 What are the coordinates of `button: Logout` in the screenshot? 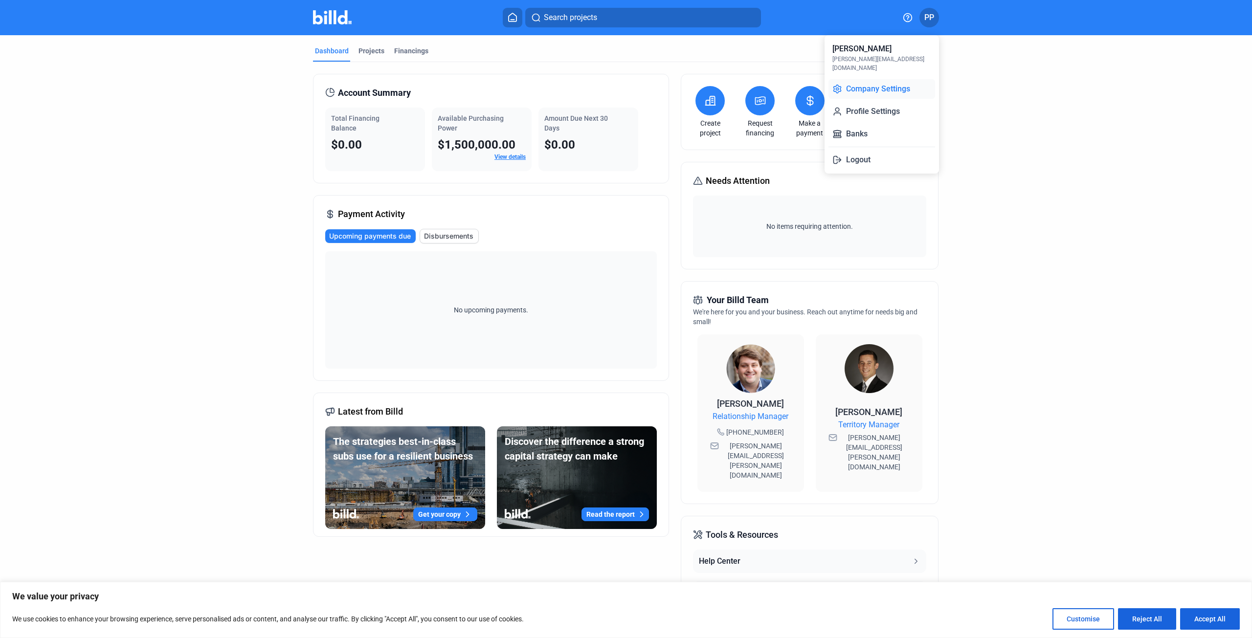 It's located at (881, 160).